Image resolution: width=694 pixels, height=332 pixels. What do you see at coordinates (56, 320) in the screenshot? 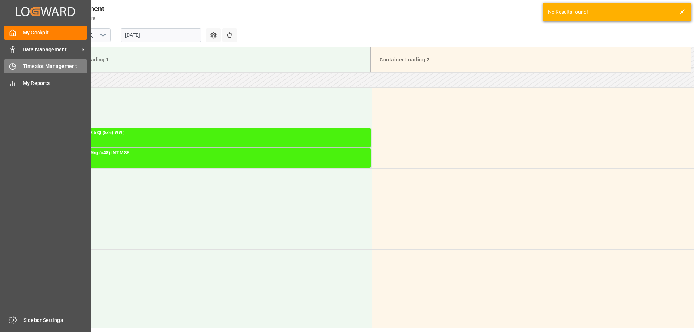
I see `span: Sidebar Settings` at bounding box center [56, 320].